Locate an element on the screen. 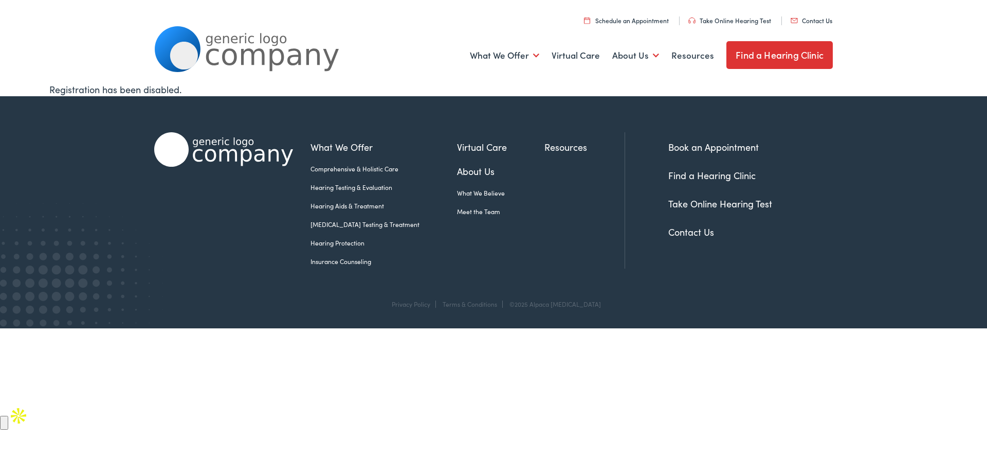 This screenshot has height=473, width=987. a: Hearing Protection is located at coordinates (384, 243).